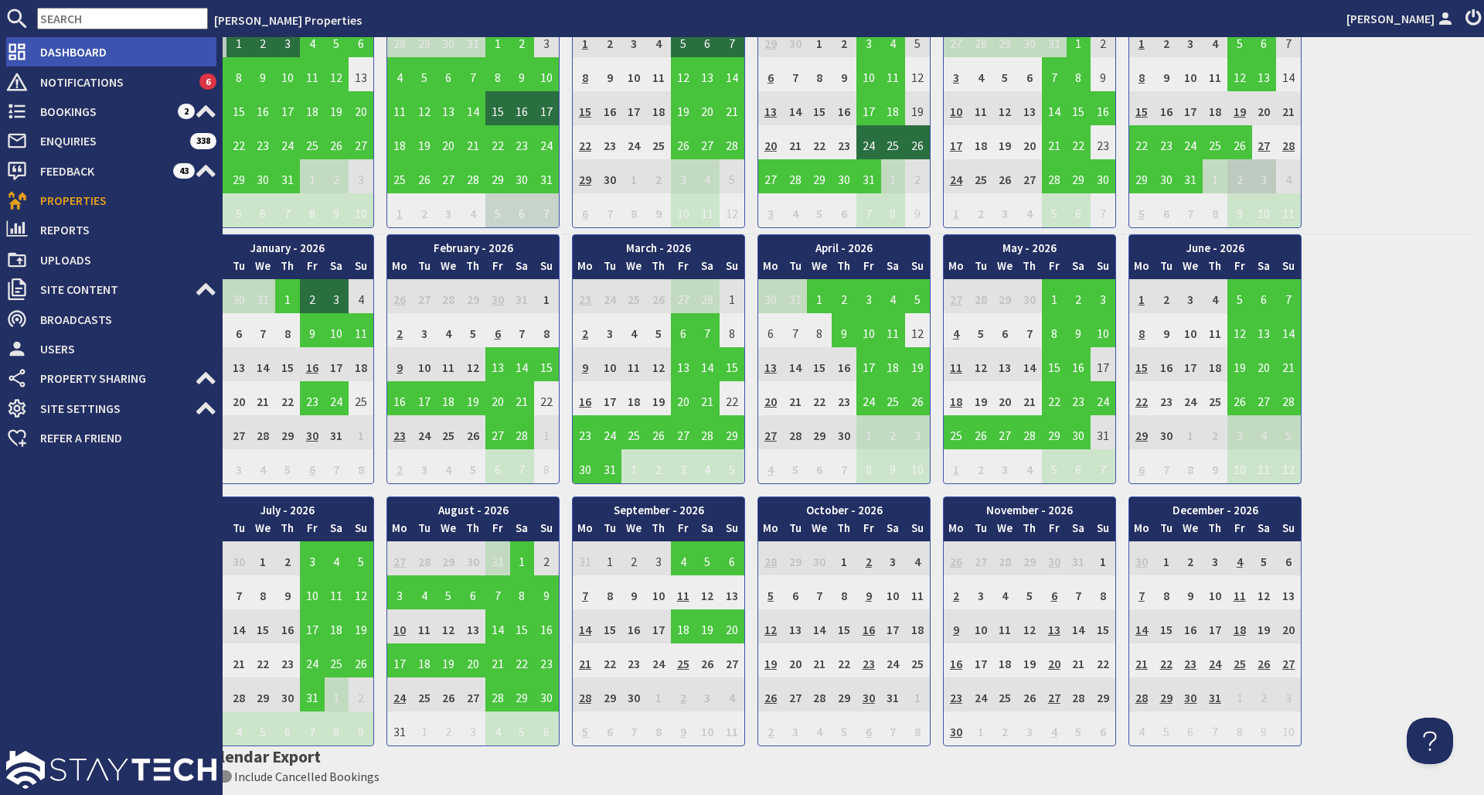 Image resolution: width=1484 pixels, height=795 pixels. What do you see at coordinates (312, 268) in the screenshot?
I see `th: Fr` at bounding box center [312, 268].